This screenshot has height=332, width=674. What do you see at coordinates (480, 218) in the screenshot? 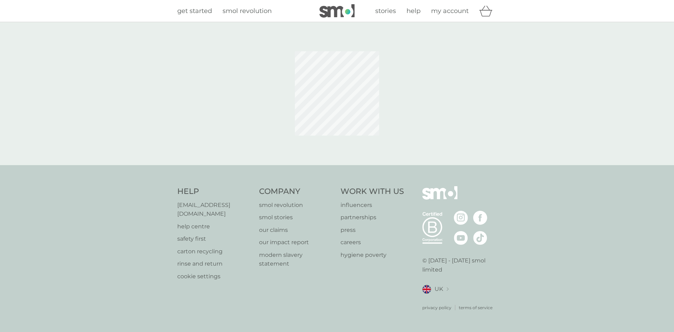
I see `img: visit the smol Facebook page` at bounding box center [480, 218].